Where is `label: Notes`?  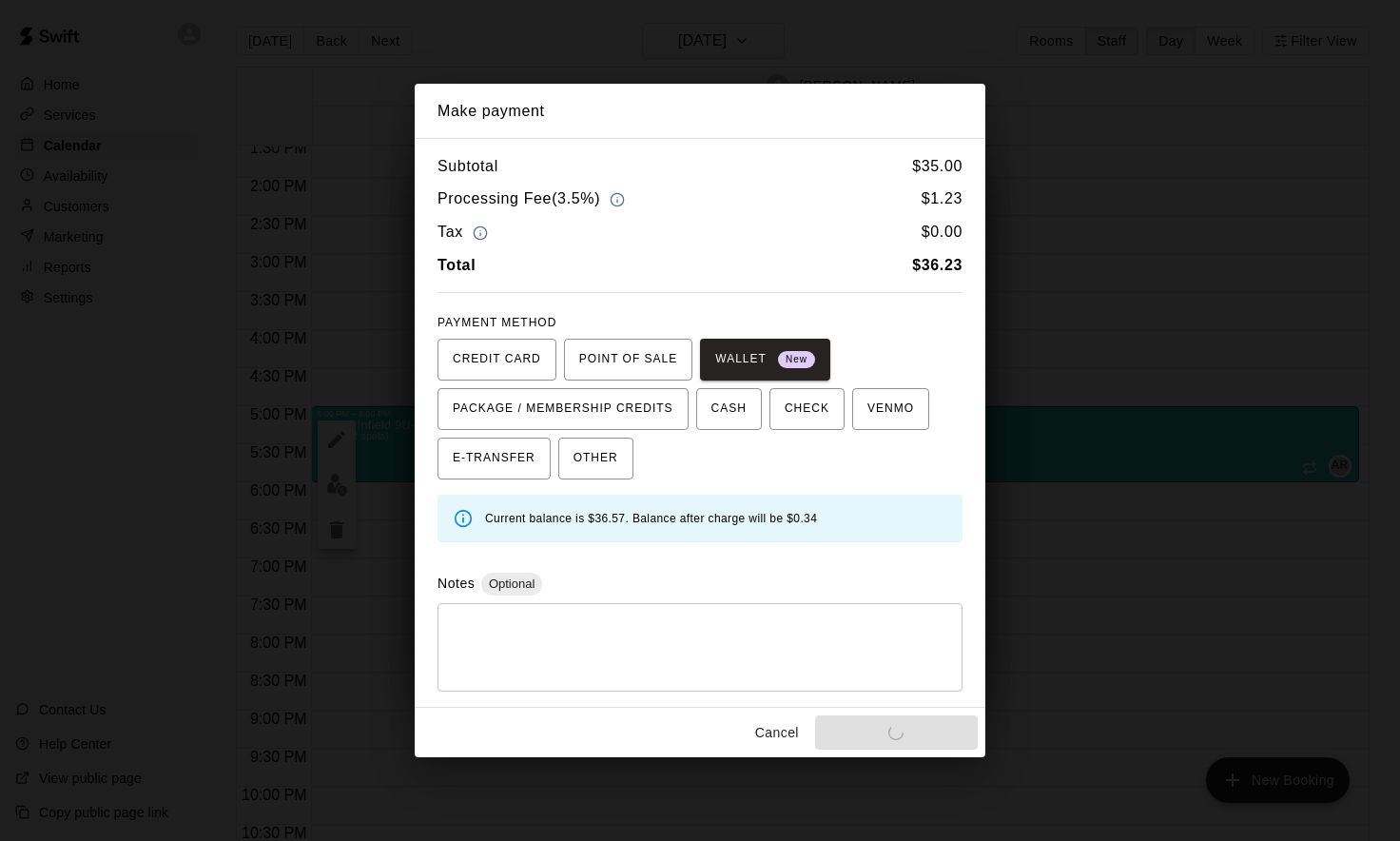
label: Notes is located at coordinates (455, 583).